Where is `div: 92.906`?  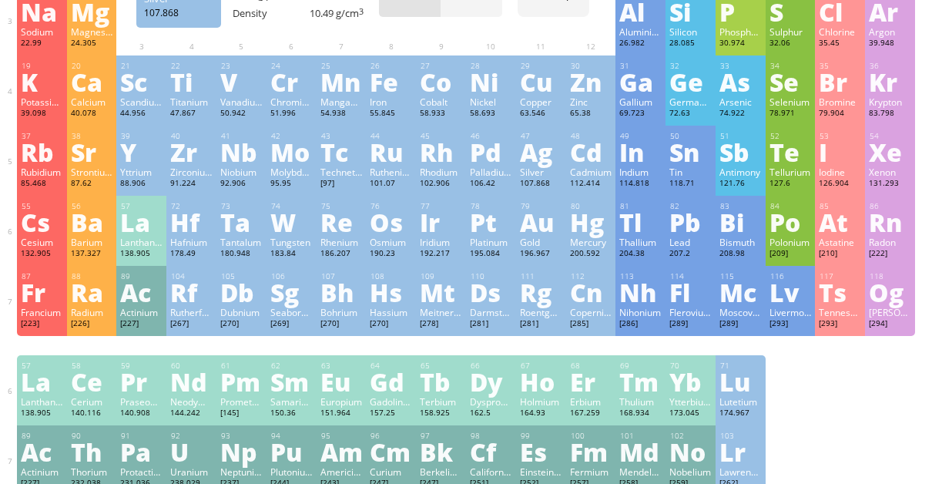 div: 92.906 is located at coordinates (241, 184).